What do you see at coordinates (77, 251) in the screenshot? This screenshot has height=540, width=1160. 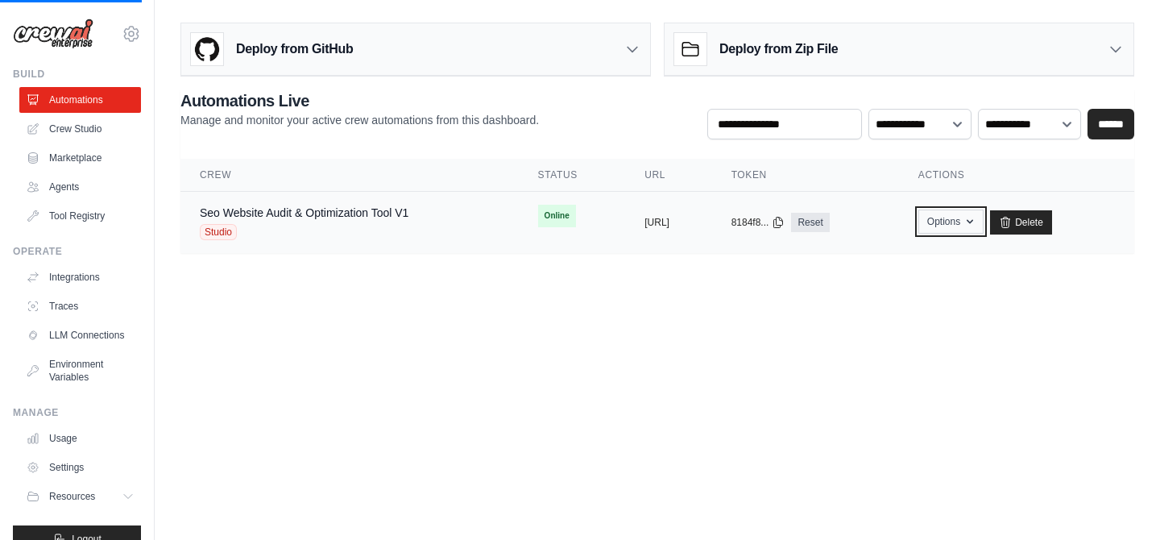 I see `div: Operate` at bounding box center [77, 251].